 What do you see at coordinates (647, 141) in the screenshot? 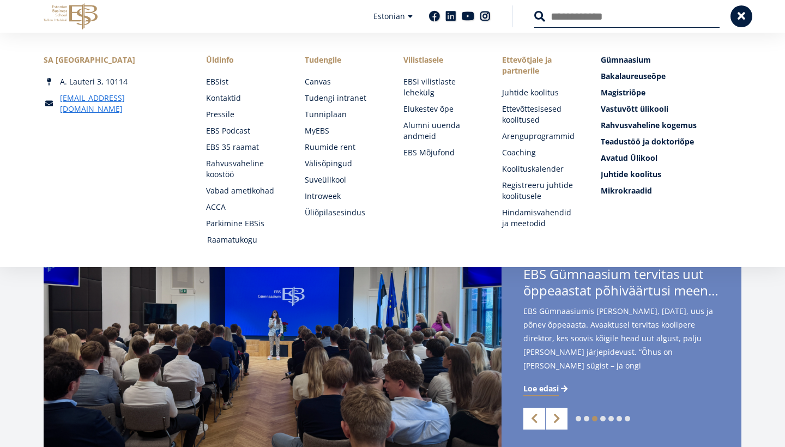
I see `span: Teadustöö ja doktoriõpe` at bounding box center [647, 141].